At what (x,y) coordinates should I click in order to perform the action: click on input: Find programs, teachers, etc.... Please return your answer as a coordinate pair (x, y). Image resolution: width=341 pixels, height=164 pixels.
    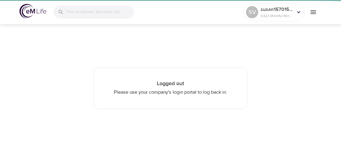
    Looking at the image, I should click on (100, 12).